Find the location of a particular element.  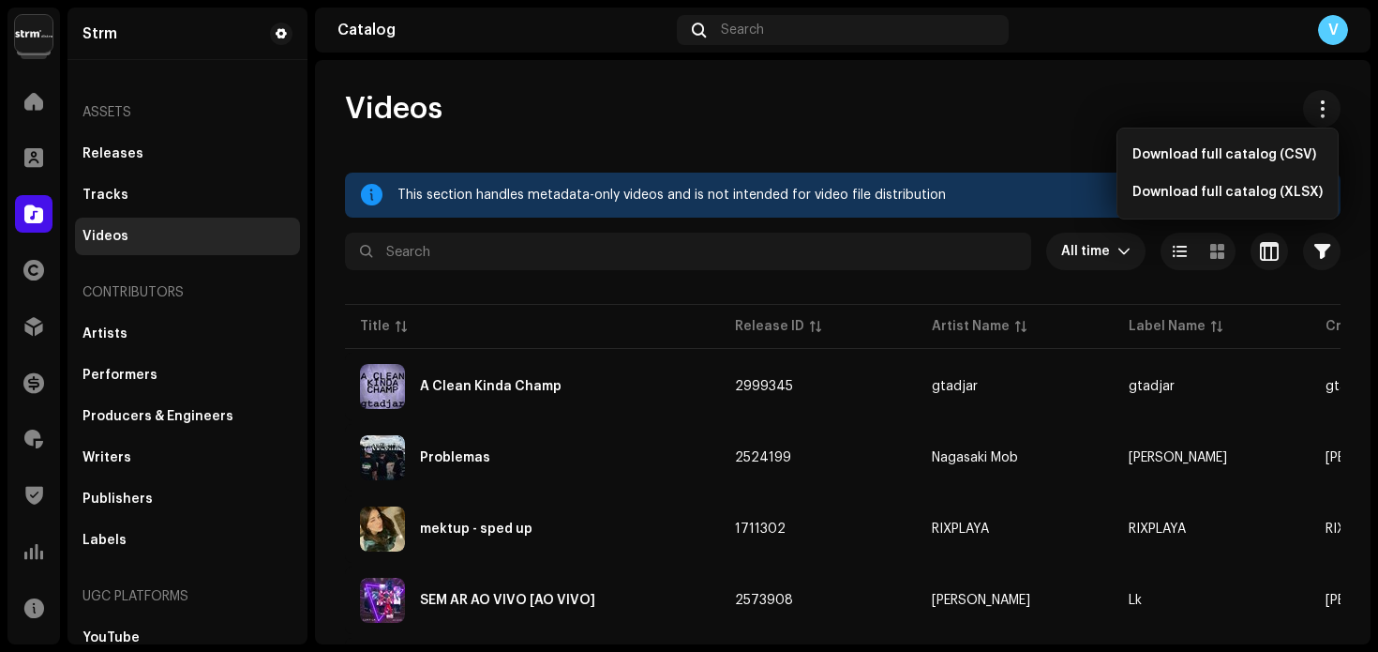

div: Performers is located at coordinates (120, 375).